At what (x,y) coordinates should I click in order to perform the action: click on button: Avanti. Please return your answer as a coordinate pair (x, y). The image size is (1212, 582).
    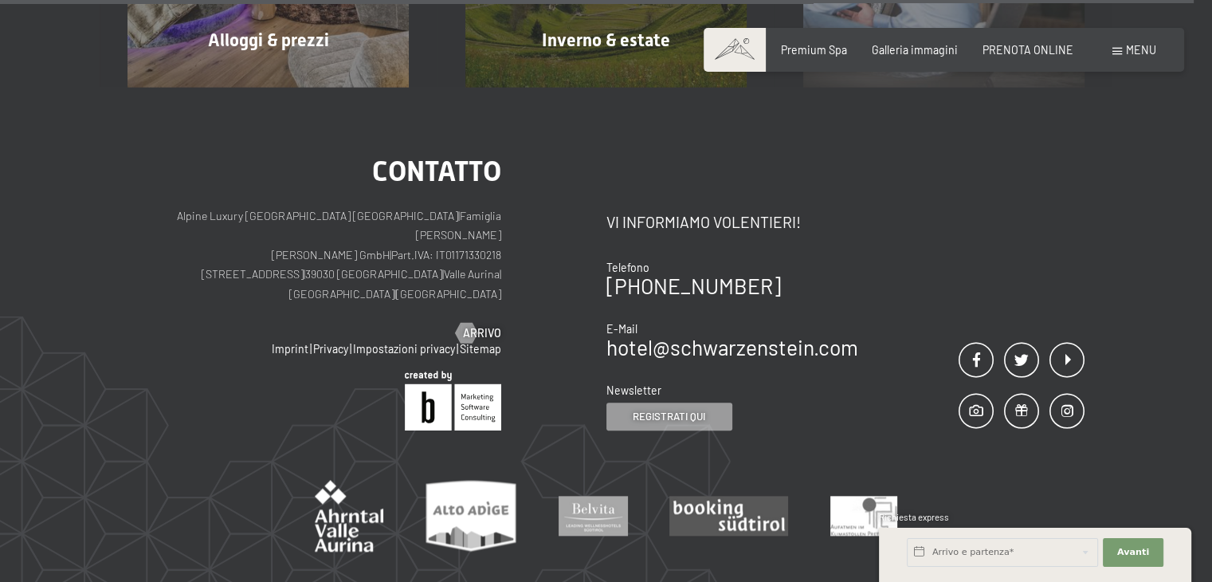
    Looking at the image, I should click on (1133, 552).